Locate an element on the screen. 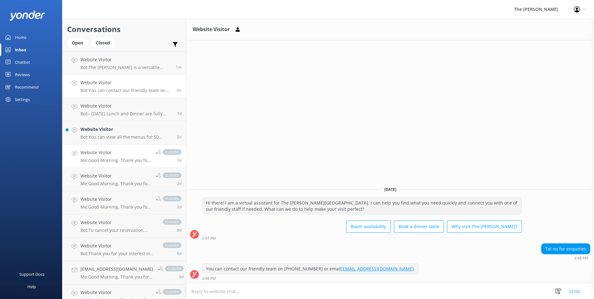 This screenshot has height=299, width=594. div: Reviews is located at coordinates (22, 75).